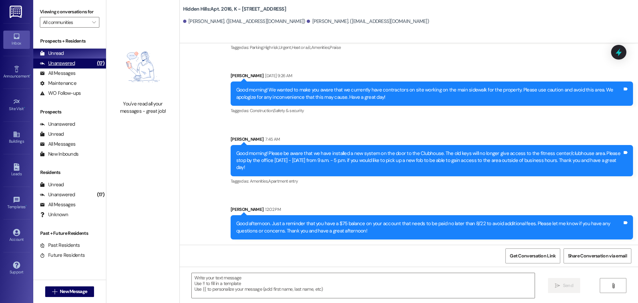 Image resolution: width=638 pixels, height=303 pixels. I want to click on label: Viewing conversations for, so click(69, 12).